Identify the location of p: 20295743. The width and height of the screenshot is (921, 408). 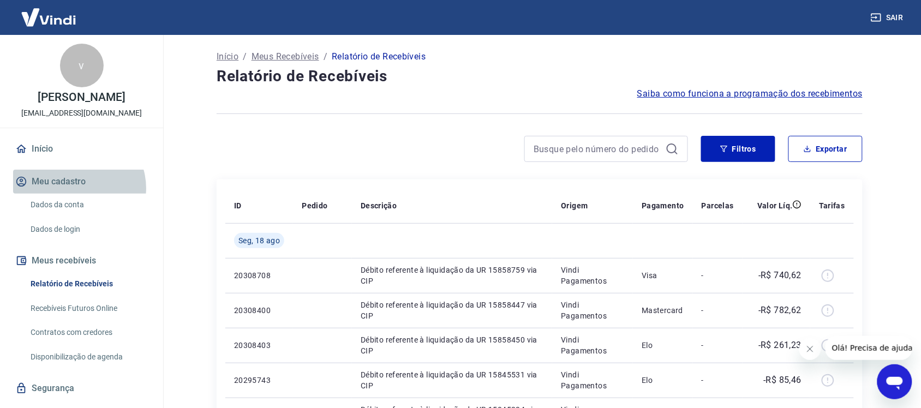
(259, 380).